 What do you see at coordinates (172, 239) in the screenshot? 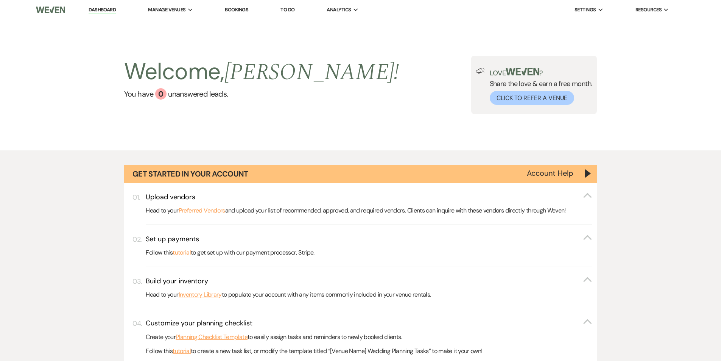
I see `h3: Set up payments` at bounding box center [172, 239].